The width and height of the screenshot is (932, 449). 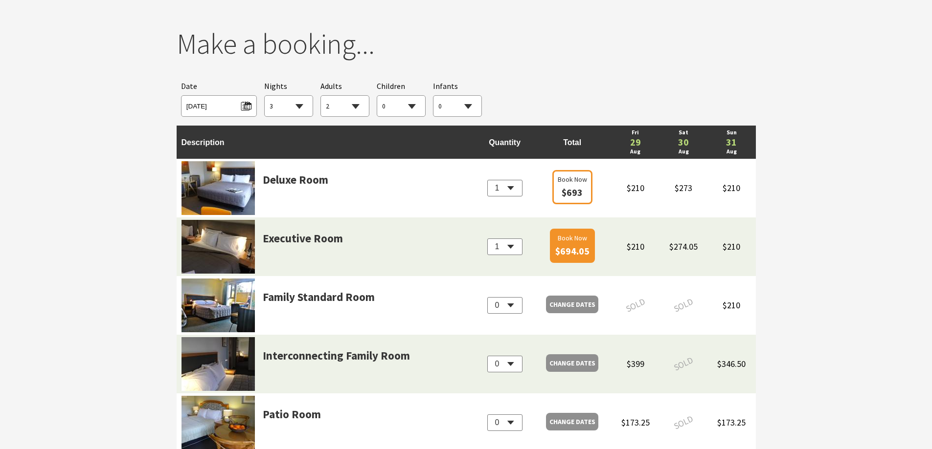 I want to click on span: Nights, so click(x=275, y=87).